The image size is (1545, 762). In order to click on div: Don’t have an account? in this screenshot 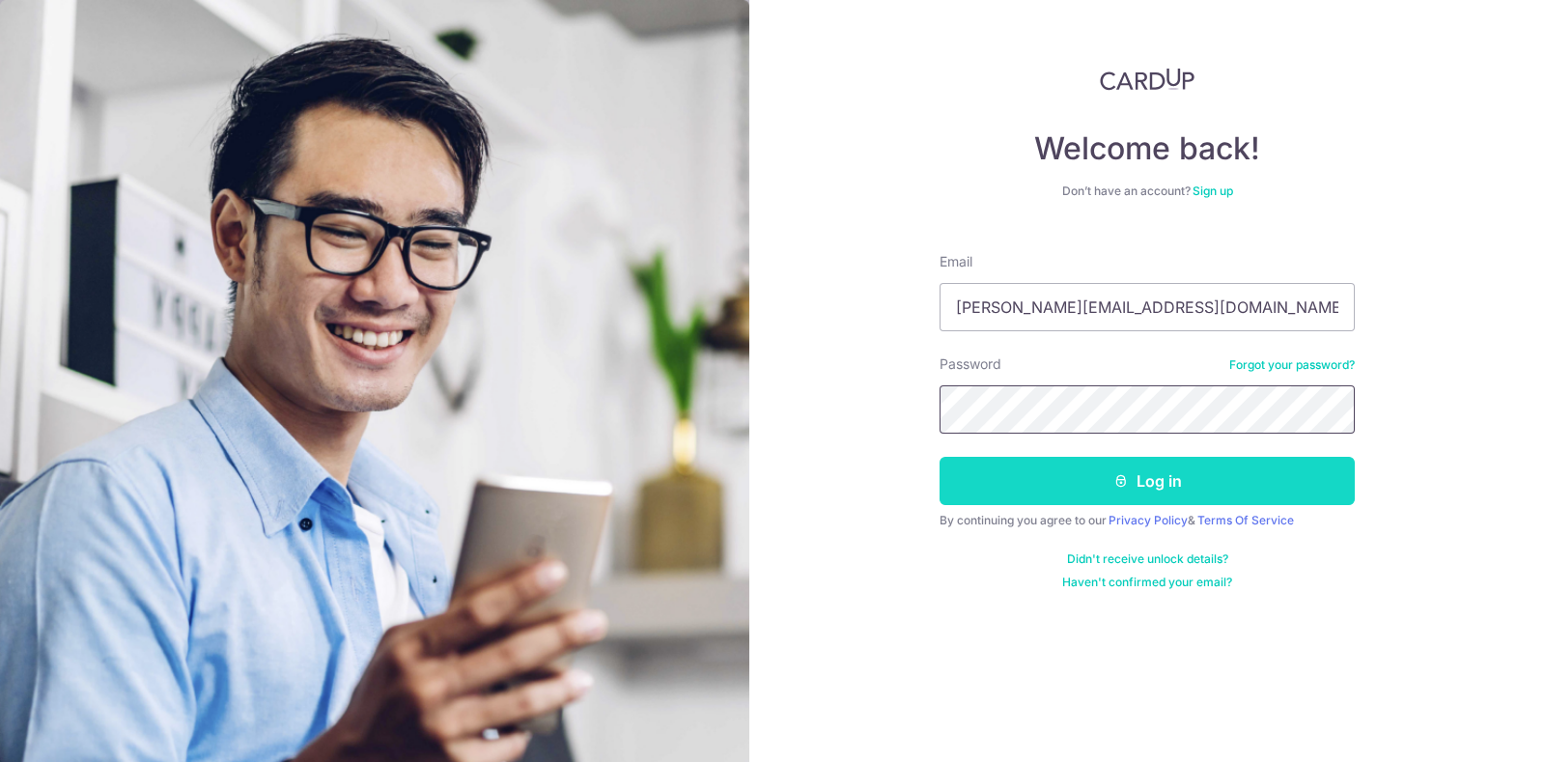, I will do `click(1147, 191)`.